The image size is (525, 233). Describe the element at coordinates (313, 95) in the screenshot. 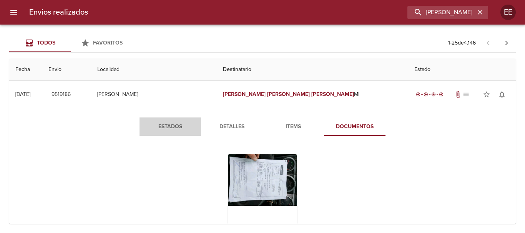

I see `td: Ml` at that location.